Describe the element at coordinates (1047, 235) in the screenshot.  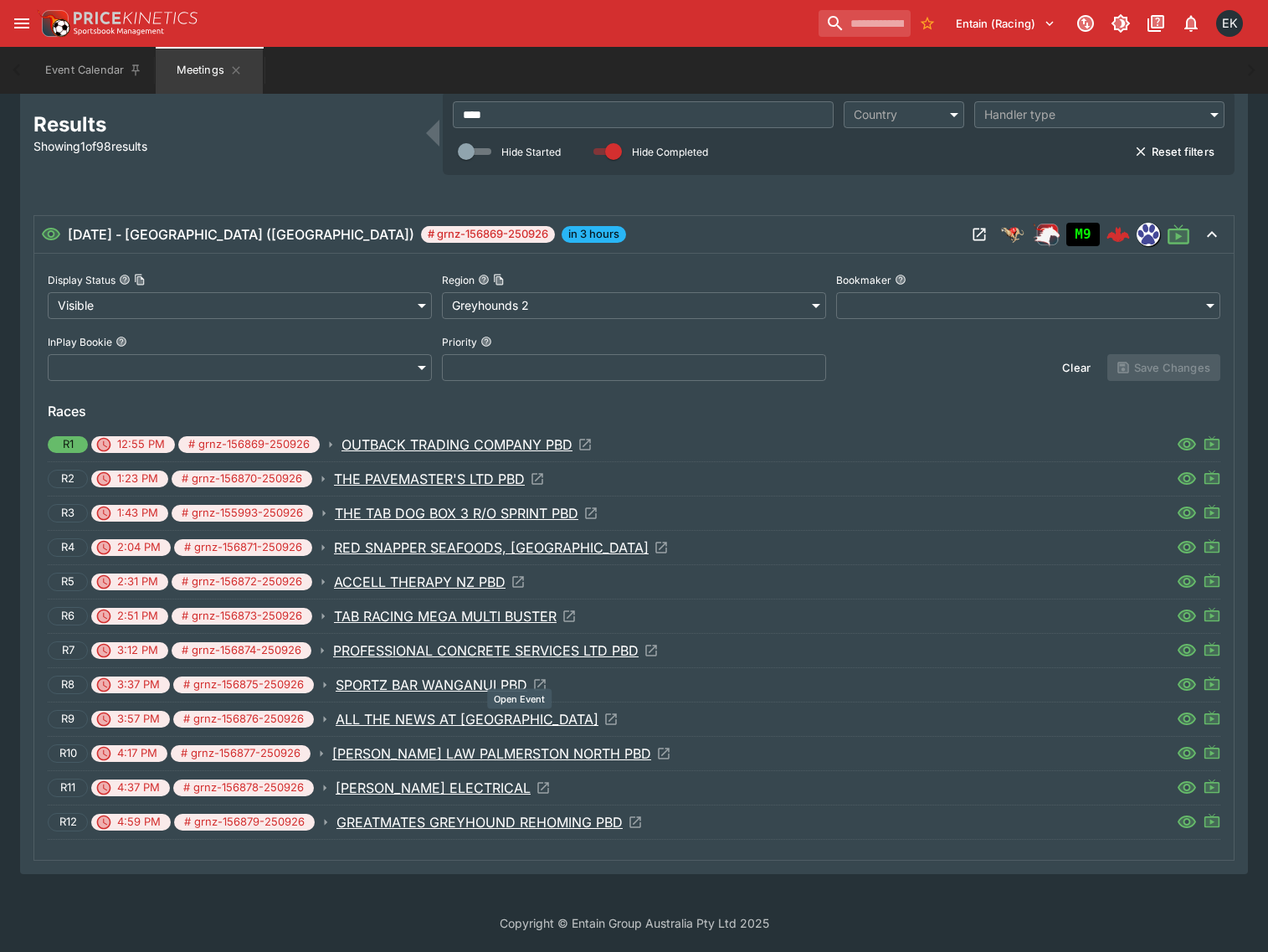
I see `div: ParallelRacing Handler` at that location.